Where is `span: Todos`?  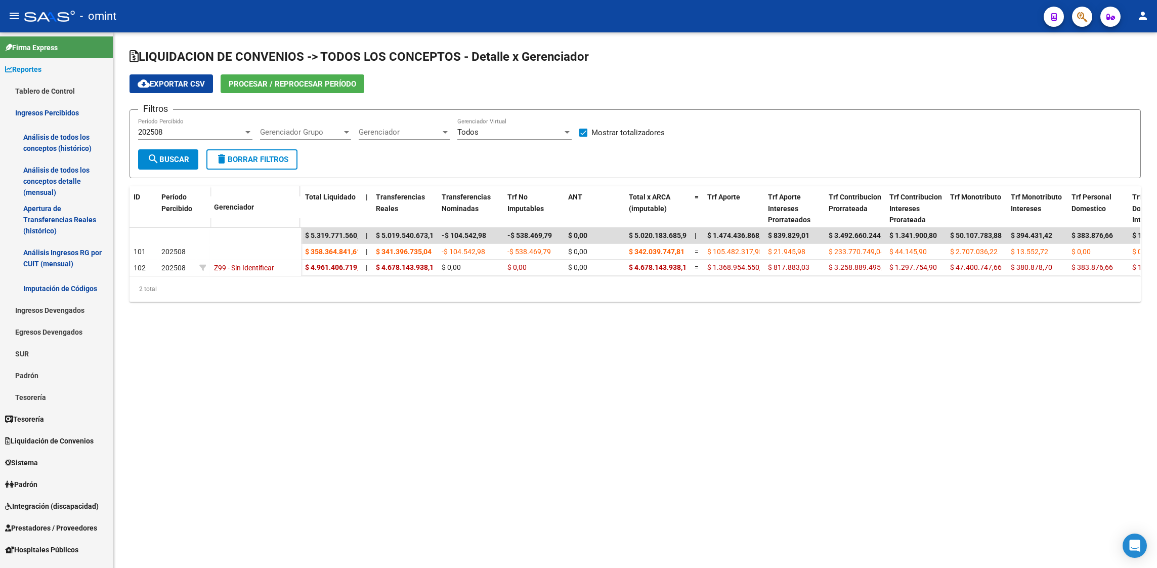
span: Todos is located at coordinates (468, 132).